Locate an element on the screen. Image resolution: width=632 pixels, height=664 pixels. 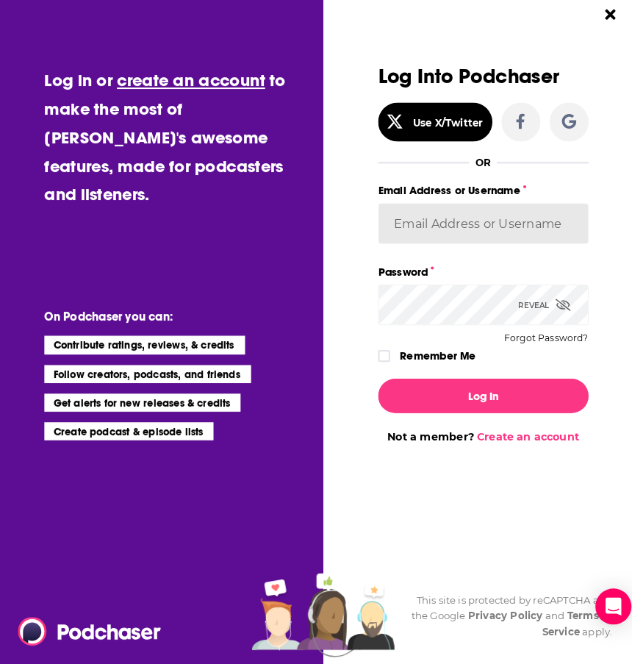
div: This site is protected by reCAPTCHA and the Google and apply. is located at coordinates (496, 611).